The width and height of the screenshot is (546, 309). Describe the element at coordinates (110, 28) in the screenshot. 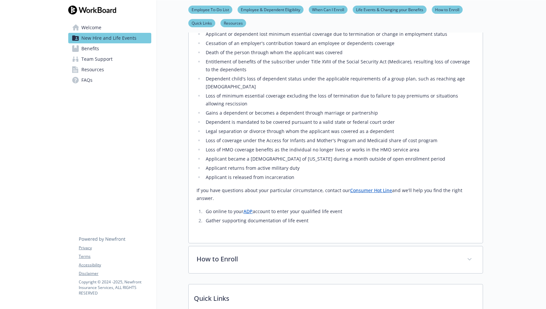

I see `a: Welcome` at that location.